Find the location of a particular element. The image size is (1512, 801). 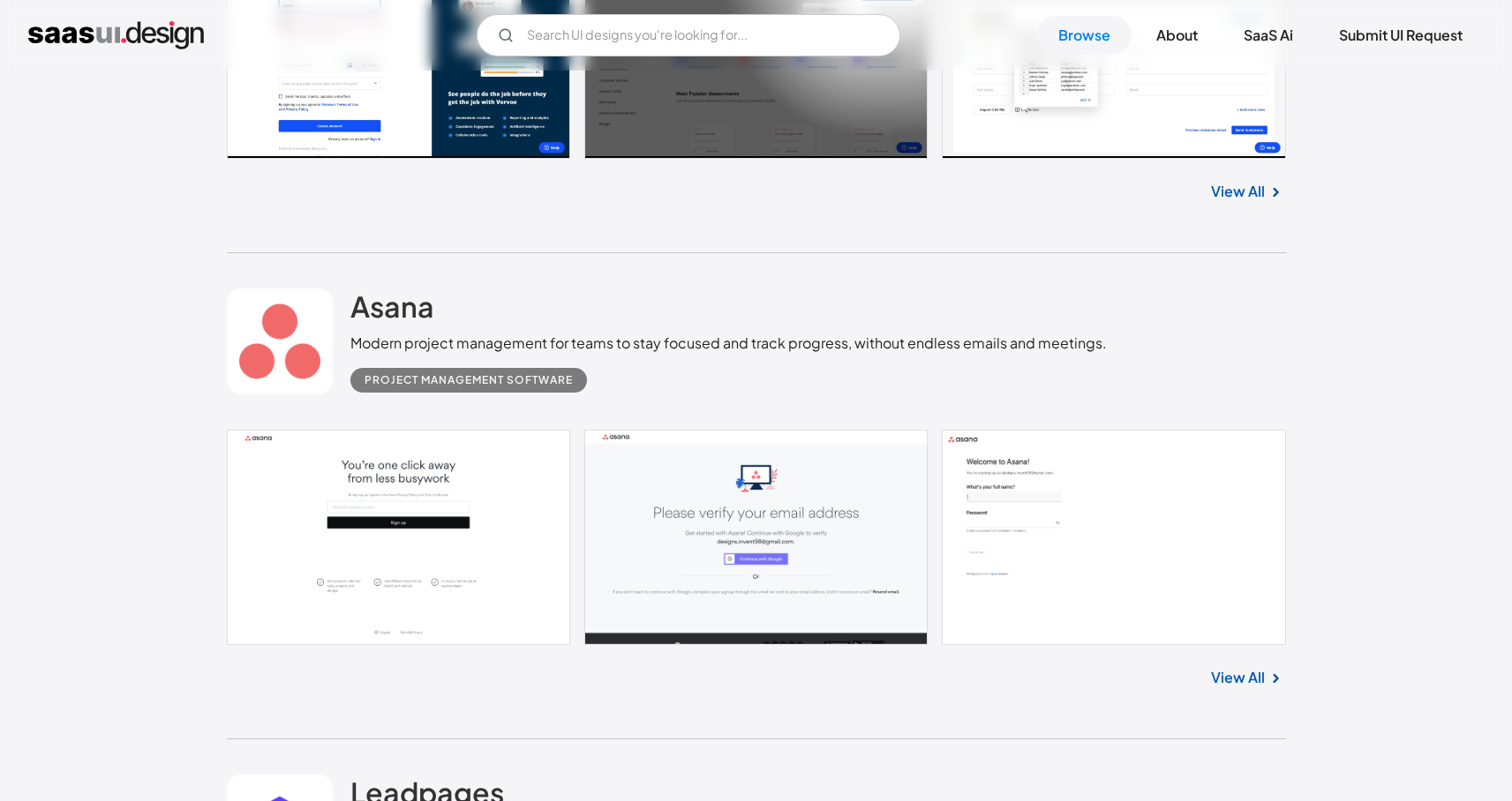

a: Browse is located at coordinates (1084, 35).